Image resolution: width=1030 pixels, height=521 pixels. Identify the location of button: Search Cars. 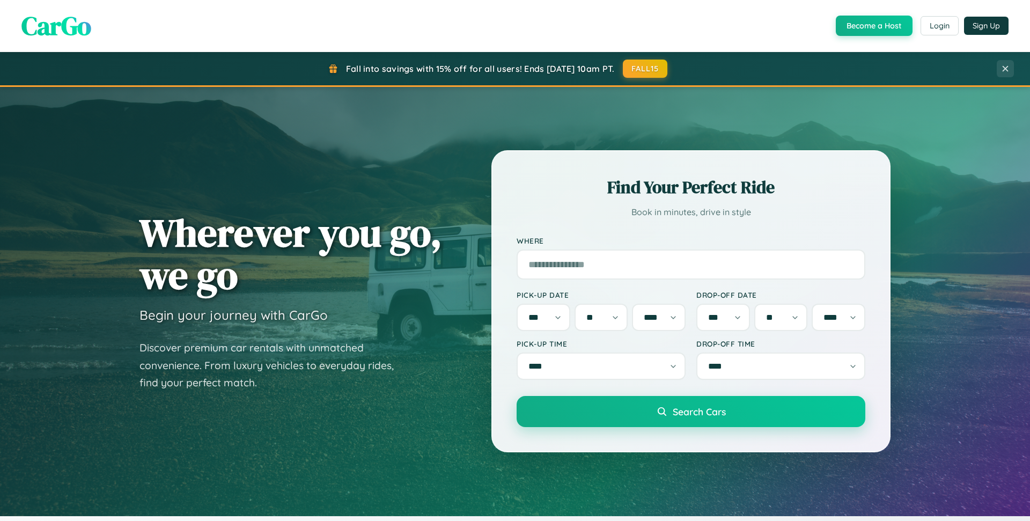
(691, 411).